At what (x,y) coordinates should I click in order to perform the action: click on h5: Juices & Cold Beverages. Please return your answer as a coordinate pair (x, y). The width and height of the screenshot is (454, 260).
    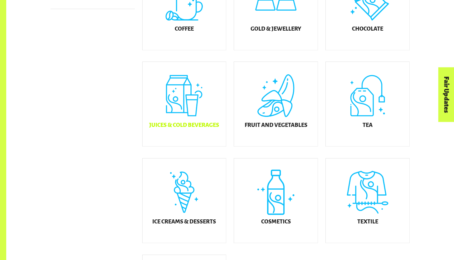
    Looking at the image, I should click on (184, 125).